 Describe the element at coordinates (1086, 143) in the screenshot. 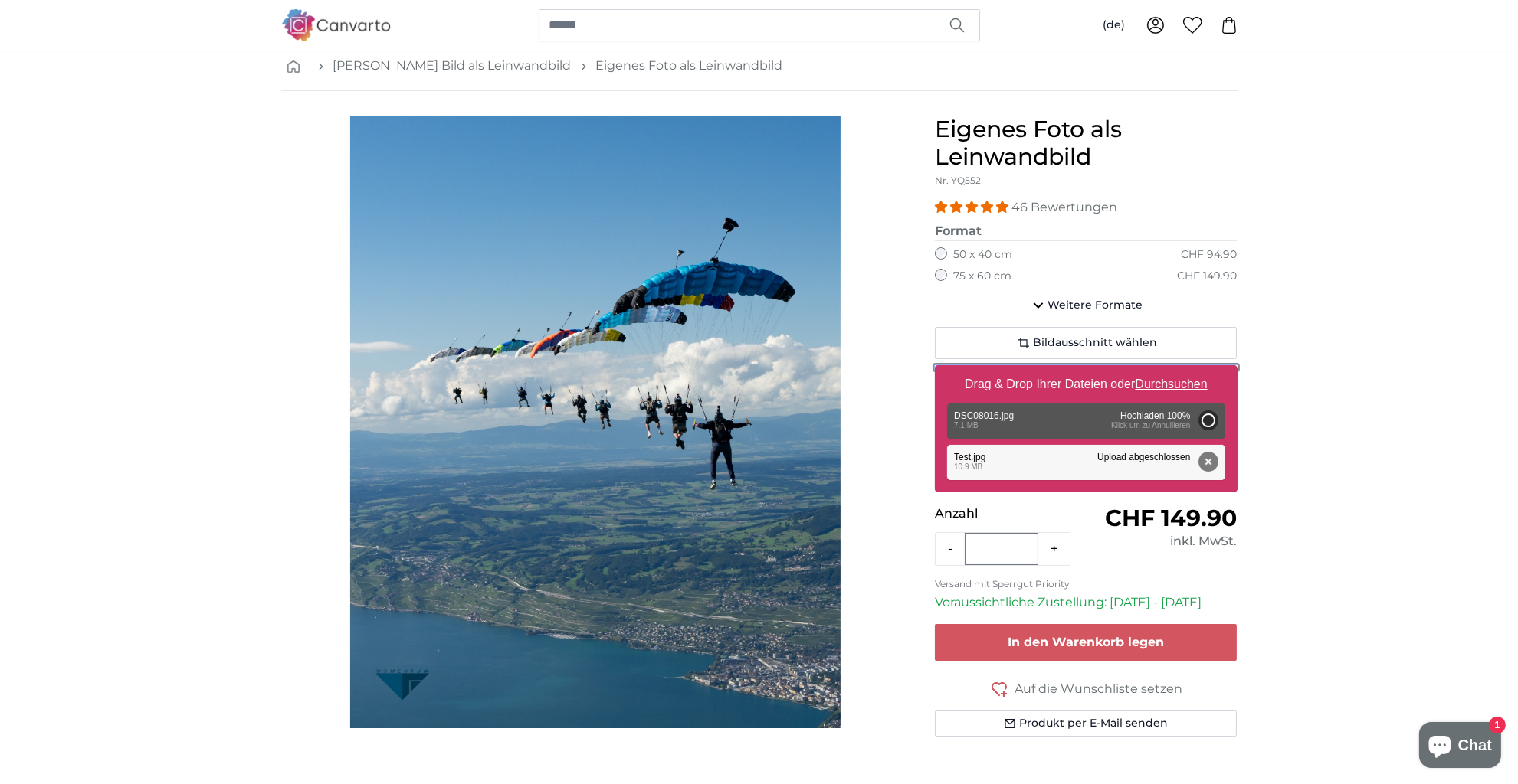

I see `h1: Eigenes Foto als Leinwandbild` at that location.